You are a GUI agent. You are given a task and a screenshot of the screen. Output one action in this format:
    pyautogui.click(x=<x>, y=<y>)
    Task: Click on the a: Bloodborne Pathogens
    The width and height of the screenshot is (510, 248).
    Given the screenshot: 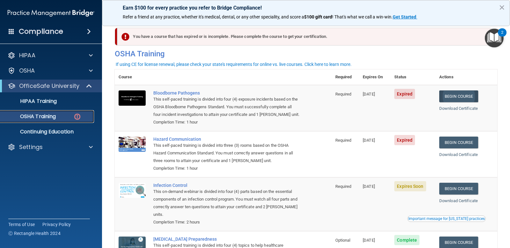 What is the action you would take?
    pyautogui.click(x=226, y=93)
    